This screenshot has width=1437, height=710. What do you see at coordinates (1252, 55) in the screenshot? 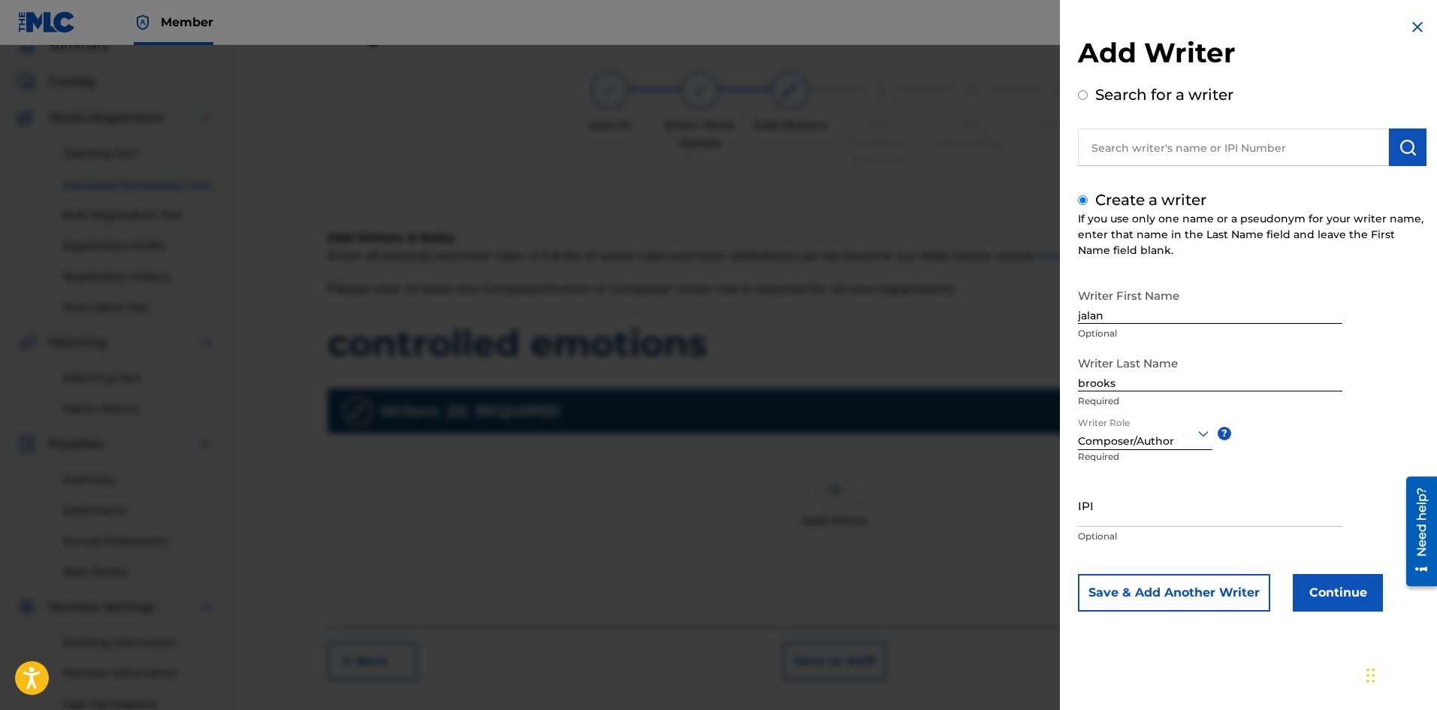
I see `h2: Add Writer` at bounding box center [1252, 55].